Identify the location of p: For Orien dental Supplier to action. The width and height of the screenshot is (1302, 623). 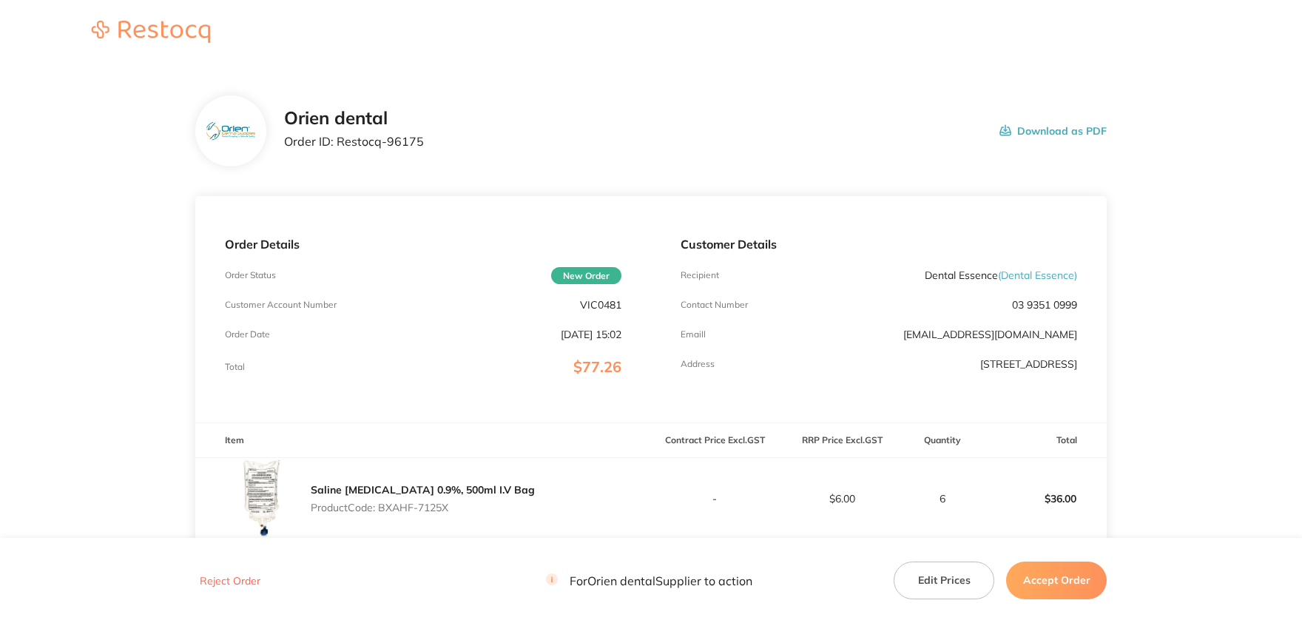
(649, 580).